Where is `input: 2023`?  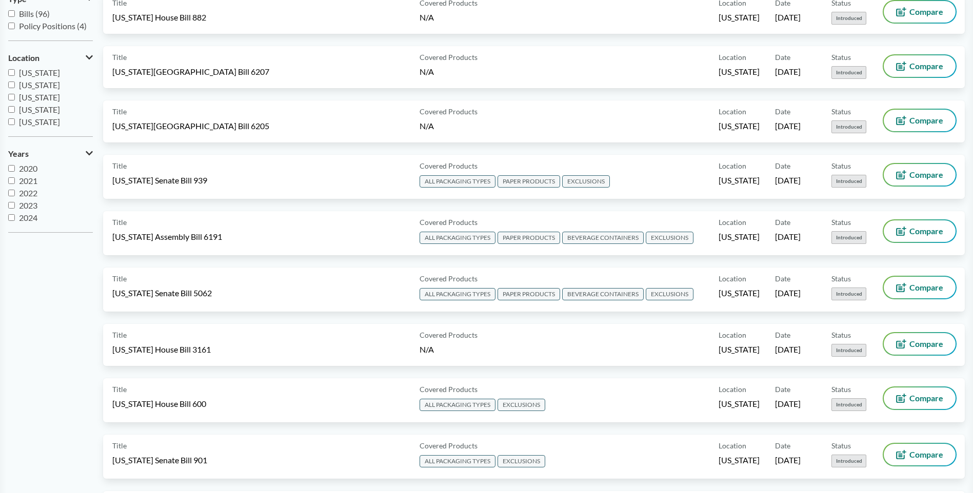 input: 2023 is located at coordinates (11, 205).